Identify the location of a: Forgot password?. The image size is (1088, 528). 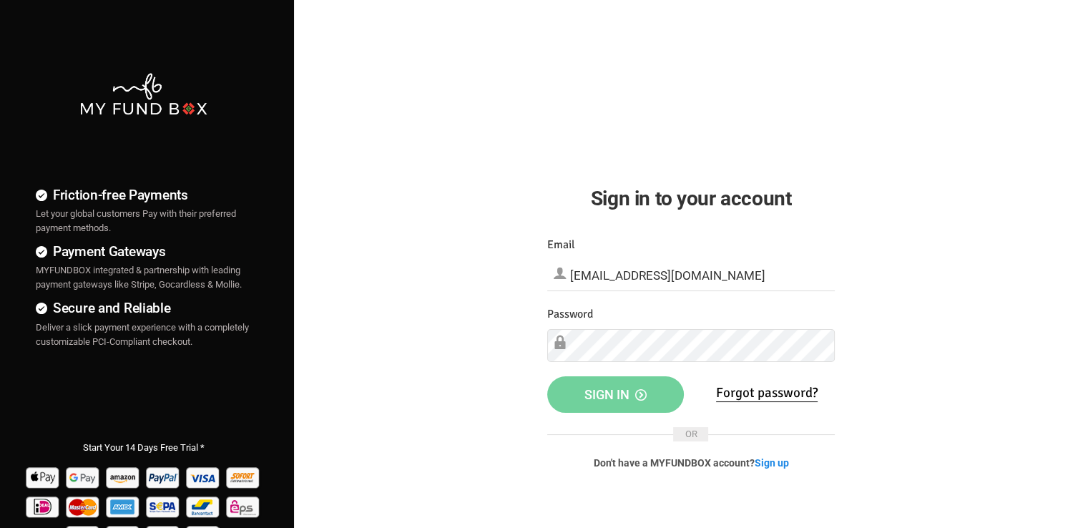
(767, 393).